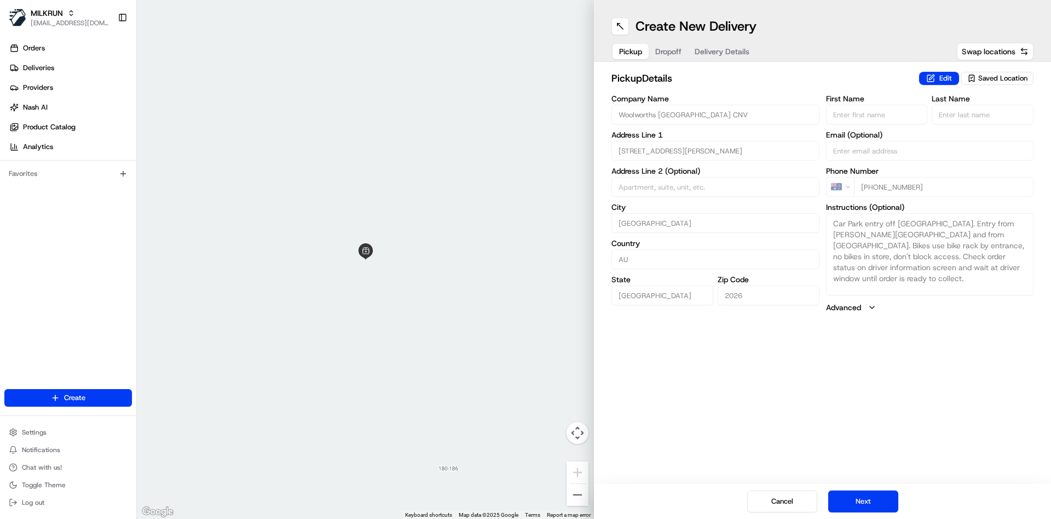 This screenshot has height=519, width=1051. Describe the element at coordinates (769, 279) in the screenshot. I see `label: Zip Code` at that location.